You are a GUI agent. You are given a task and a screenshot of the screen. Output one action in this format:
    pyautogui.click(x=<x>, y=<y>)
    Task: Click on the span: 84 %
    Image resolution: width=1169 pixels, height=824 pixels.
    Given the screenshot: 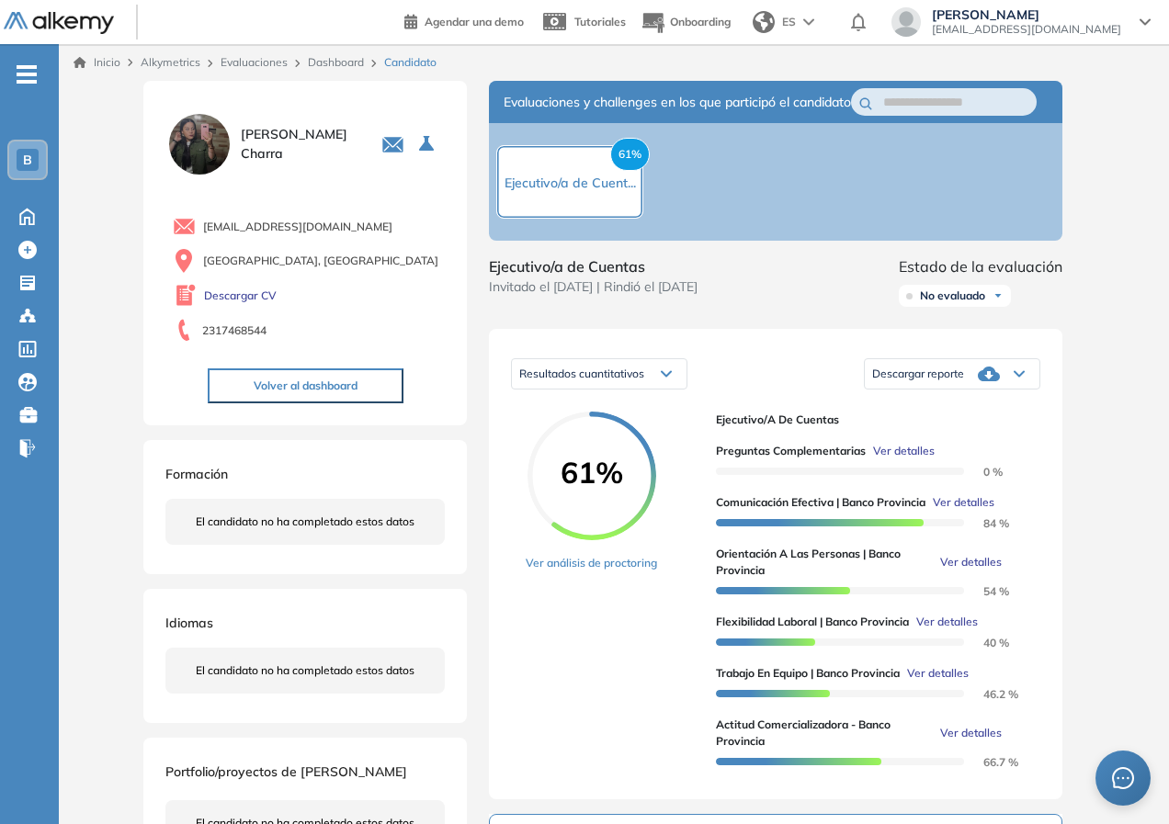 What is the action you would take?
    pyautogui.click(x=985, y=523)
    